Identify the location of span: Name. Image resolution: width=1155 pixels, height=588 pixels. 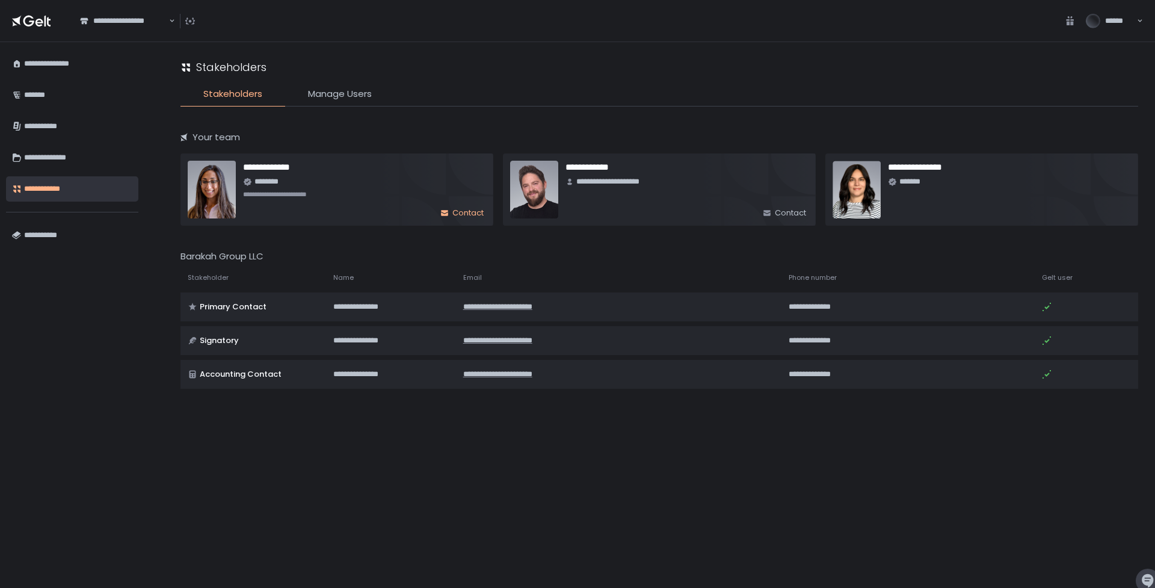
(344, 277).